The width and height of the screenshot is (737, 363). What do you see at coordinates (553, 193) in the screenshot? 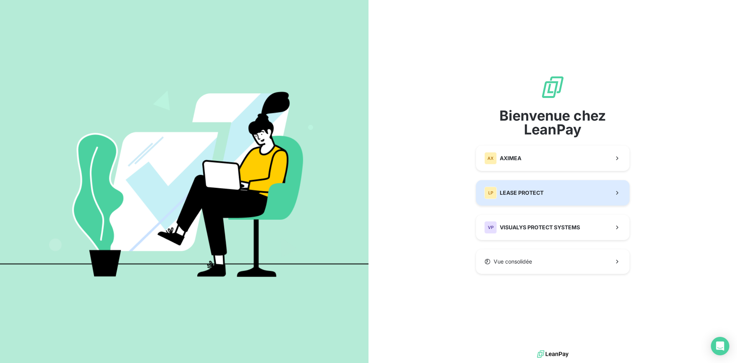
I see `button: LPLEASE PROTECT` at bounding box center [553, 193].